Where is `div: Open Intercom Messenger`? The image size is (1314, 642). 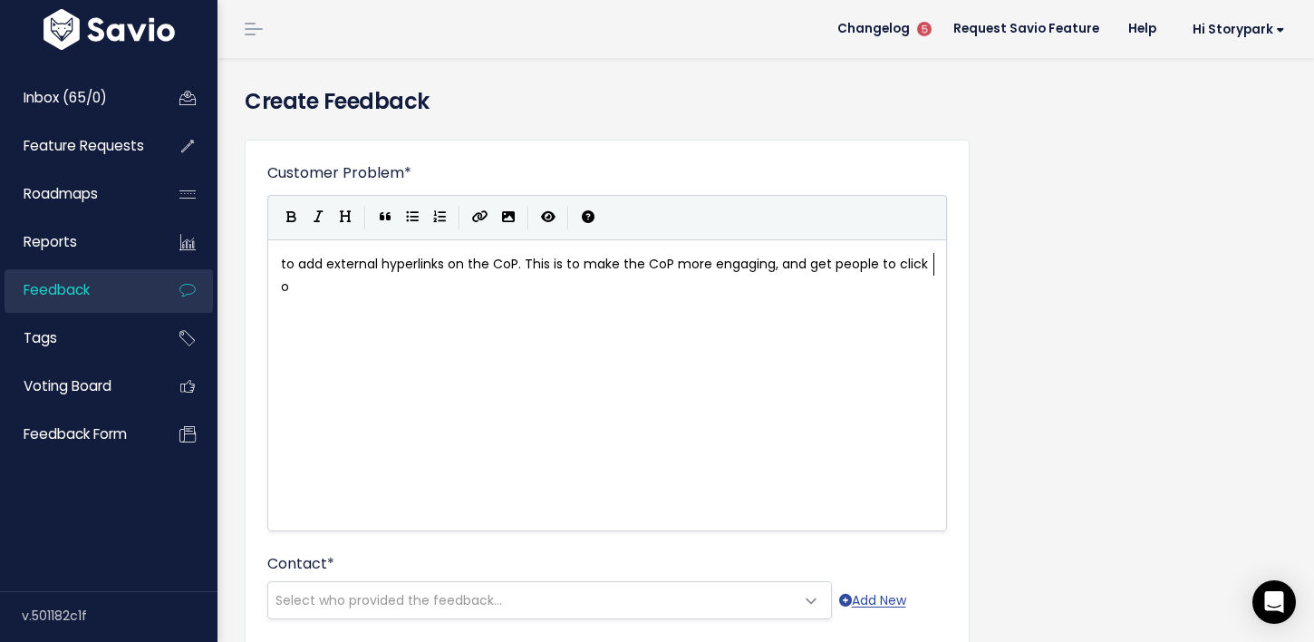 div: Open Intercom Messenger is located at coordinates (1274, 602).